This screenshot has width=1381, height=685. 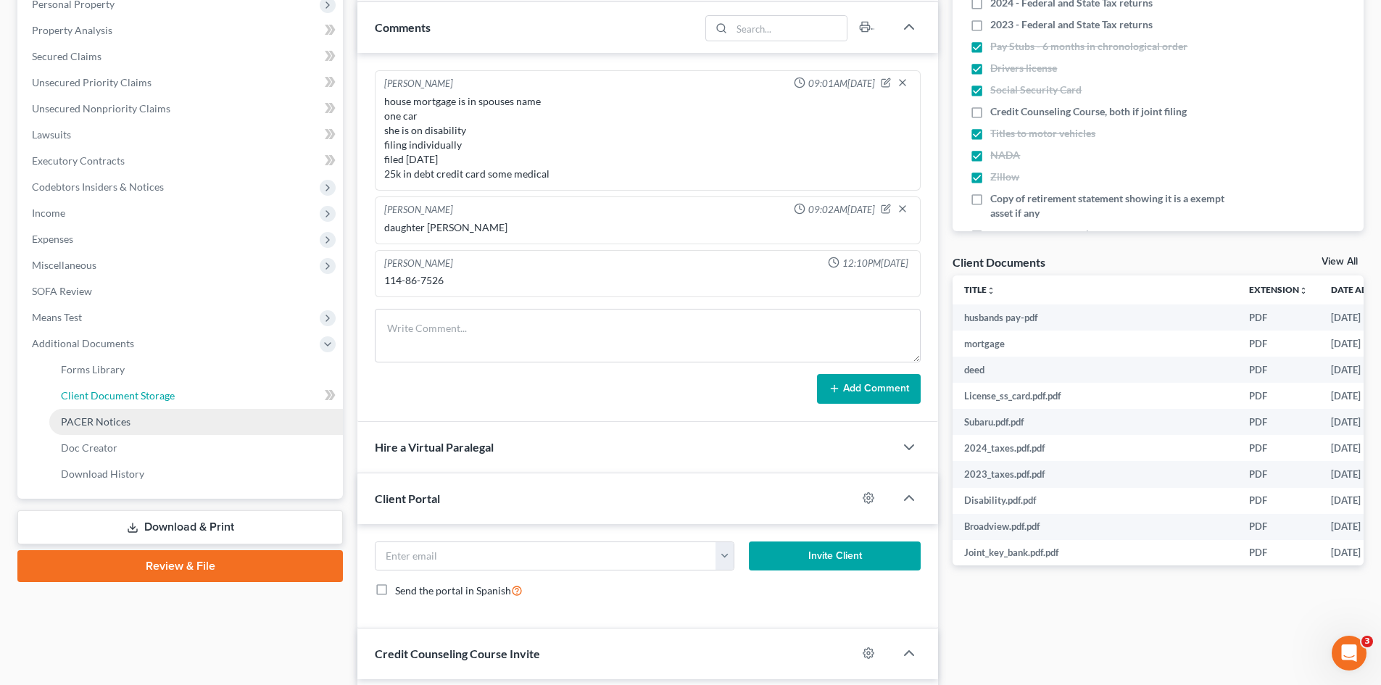 What do you see at coordinates (1042, 133) in the screenshot?
I see `span: Titles to motor vehicles` at bounding box center [1042, 133].